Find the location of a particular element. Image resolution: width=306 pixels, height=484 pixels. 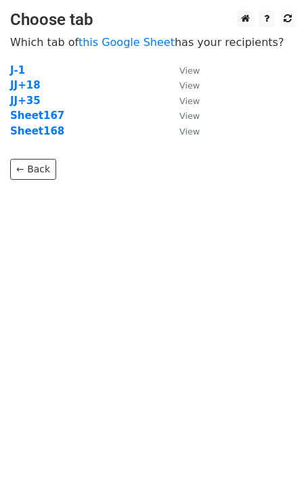

strong: Sheet168 is located at coordinates (37, 131).